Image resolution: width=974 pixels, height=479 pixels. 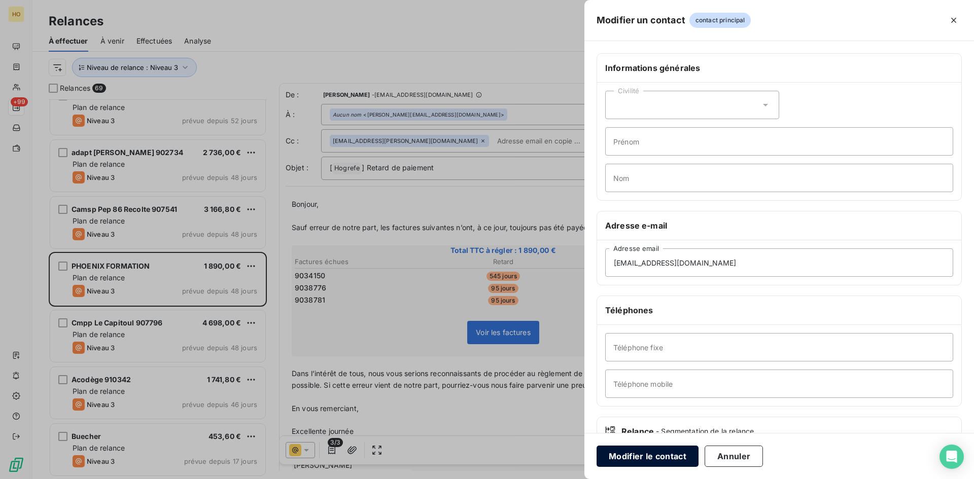 I want to click on button: Annuler, so click(x=733, y=456).